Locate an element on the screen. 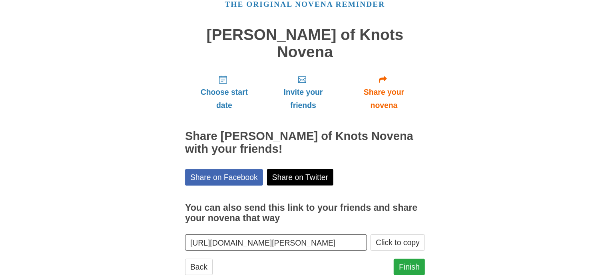 The height and width of the screenshot is (278, 610). a: Share on Facebook is located at coordinates (224, 177).